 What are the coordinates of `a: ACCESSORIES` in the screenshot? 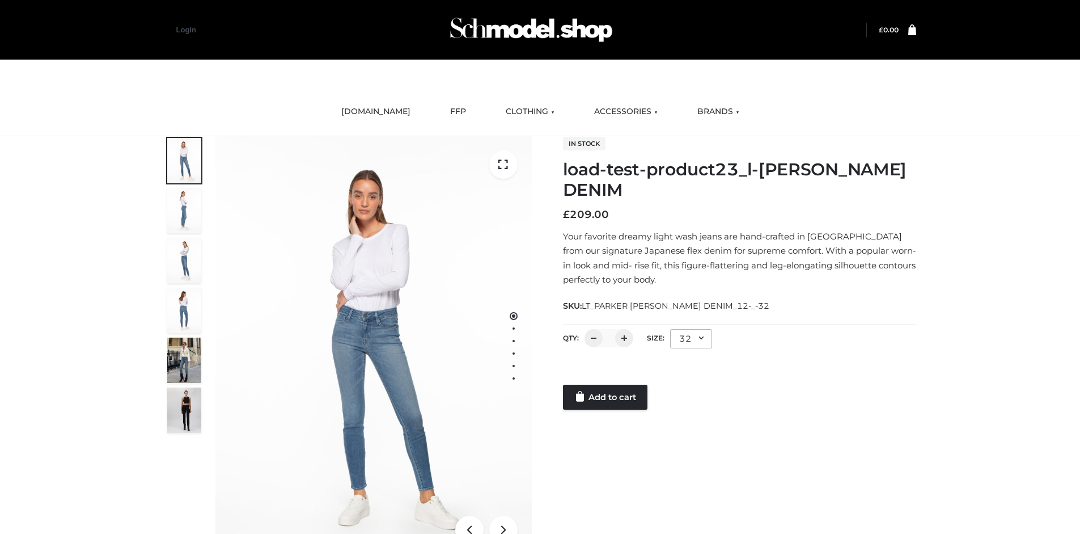 It's located at (626, 112).